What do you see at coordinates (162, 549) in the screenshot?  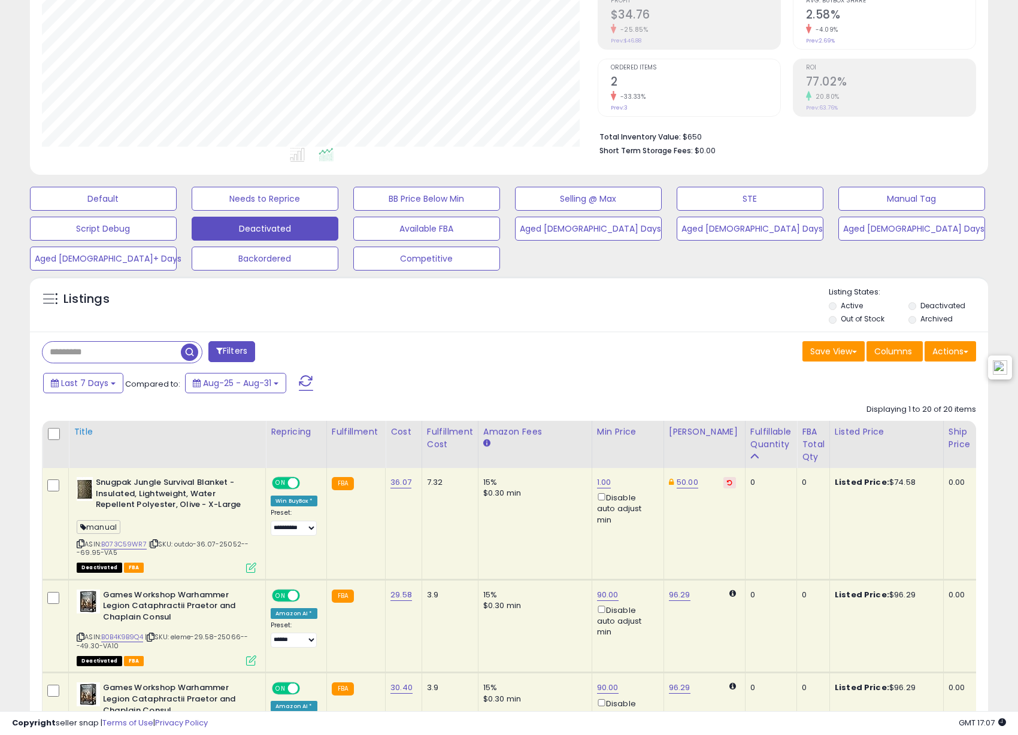 I see `span: | SKU: outdo-36.07-25052---69.95-VA5` at bounding box center [162, 549].